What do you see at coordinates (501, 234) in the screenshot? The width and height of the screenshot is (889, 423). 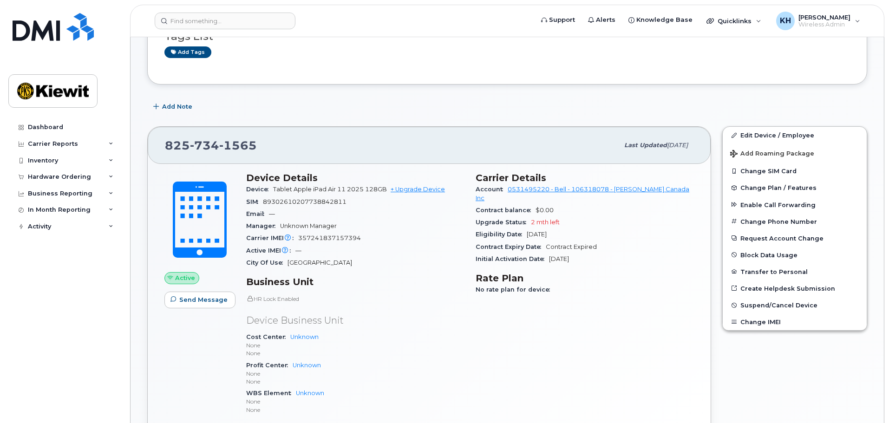 I see `span: Eligibility Date` at bounding box center [501, 234].